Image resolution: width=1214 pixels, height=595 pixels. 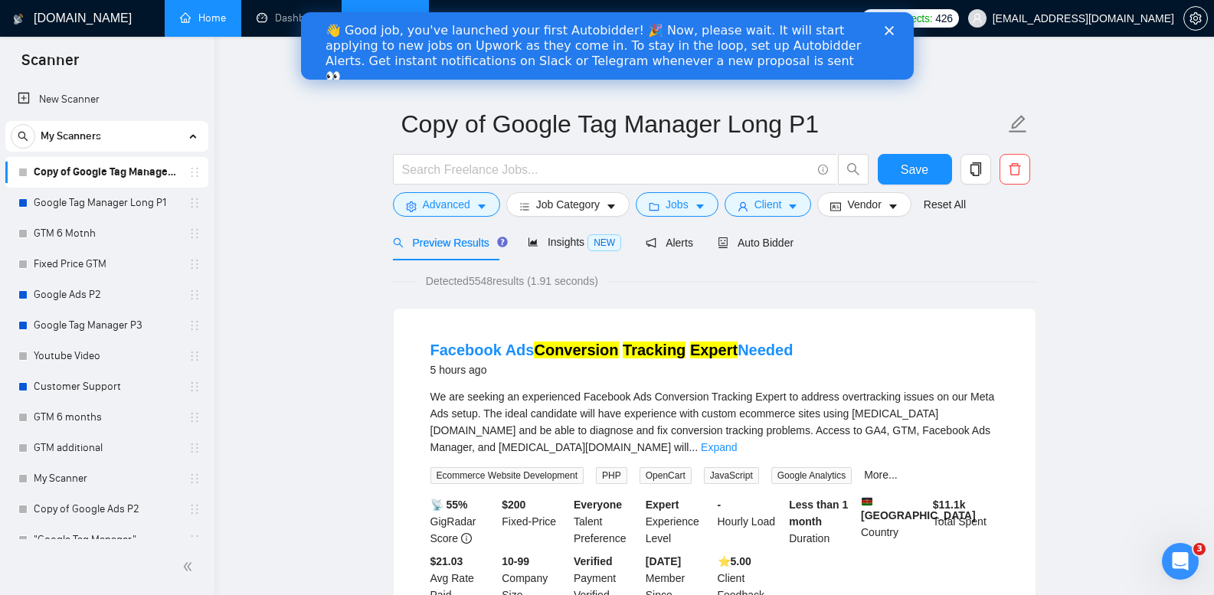 What do you see at coordinates (949, 505) in the screenshot?
I see `b: $ 11.1k` at bounding box center [949, 505].